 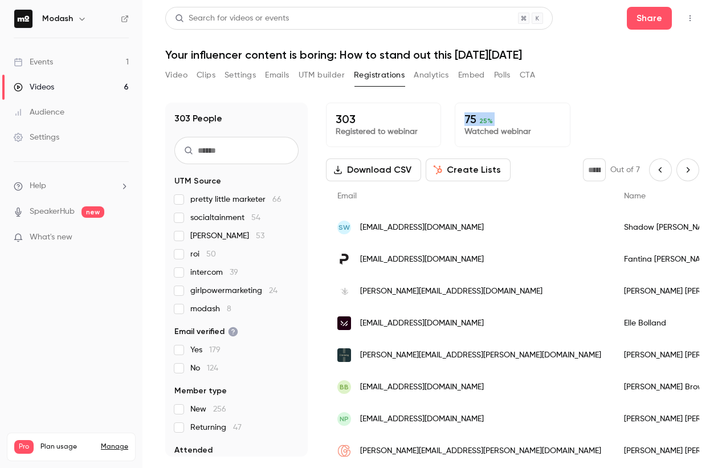 What do you see at coordinates (502, 75) in the screenshot?
I see `button: Polls` at bounding box center [502, 75].